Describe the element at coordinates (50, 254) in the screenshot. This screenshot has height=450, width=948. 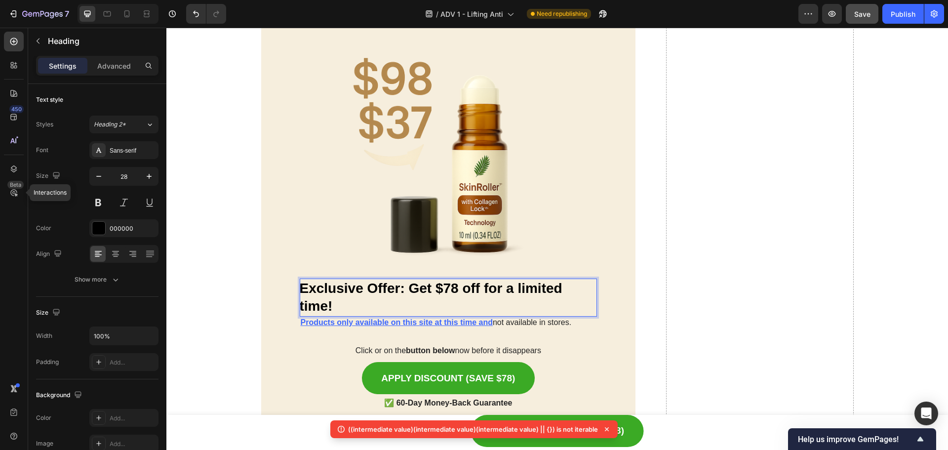
I see `div: Align` at that location.